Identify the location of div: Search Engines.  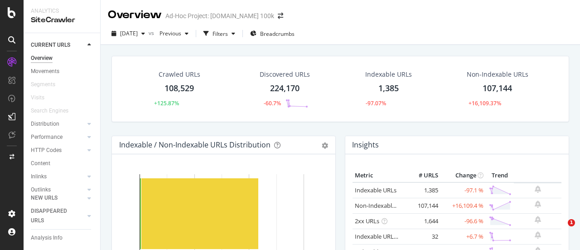
(49, 111).